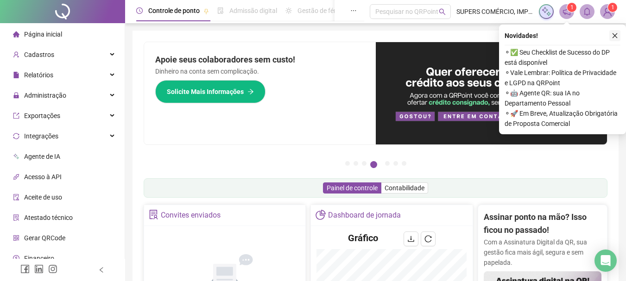  Describe the element at coordinates (43, 34) in the screenshot. I see `span: Página inicial` at that location.